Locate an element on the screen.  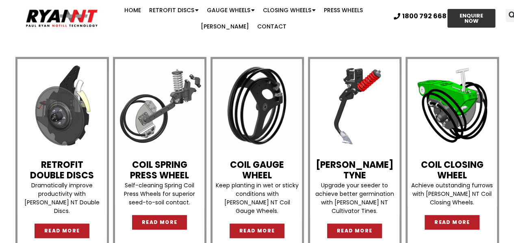
img: RYAN NT Gauge Wheel is located at coordinates (257, 106).